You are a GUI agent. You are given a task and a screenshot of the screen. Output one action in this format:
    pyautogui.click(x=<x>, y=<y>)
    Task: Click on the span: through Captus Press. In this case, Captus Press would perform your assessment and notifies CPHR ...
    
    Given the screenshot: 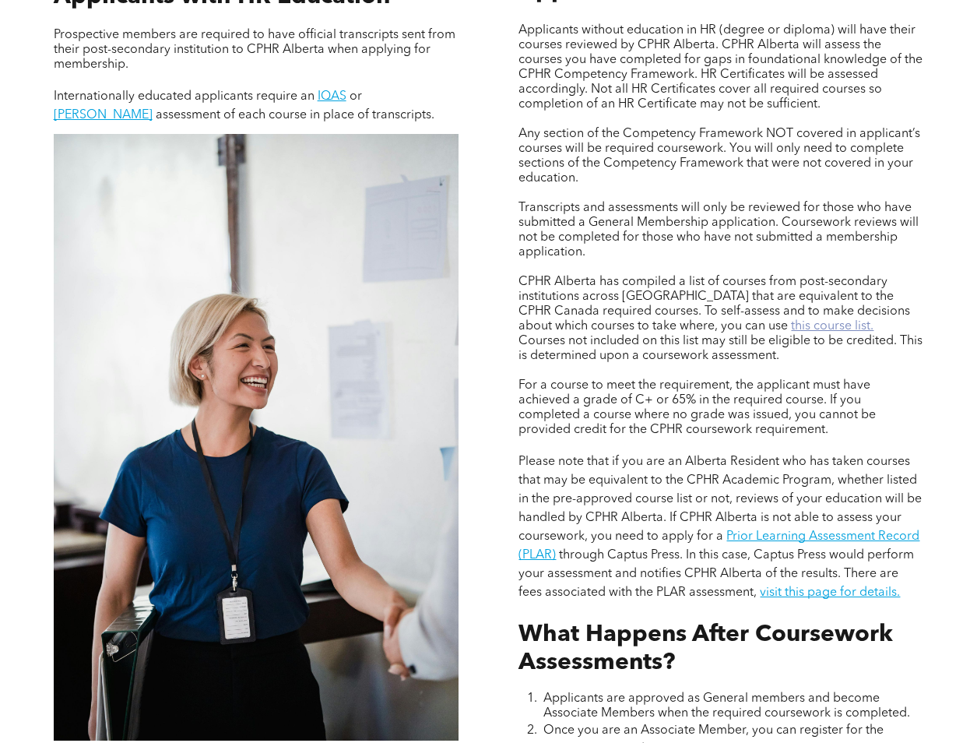 What is the action you would take?
    pyautogui.click(x=716, y=574)
    